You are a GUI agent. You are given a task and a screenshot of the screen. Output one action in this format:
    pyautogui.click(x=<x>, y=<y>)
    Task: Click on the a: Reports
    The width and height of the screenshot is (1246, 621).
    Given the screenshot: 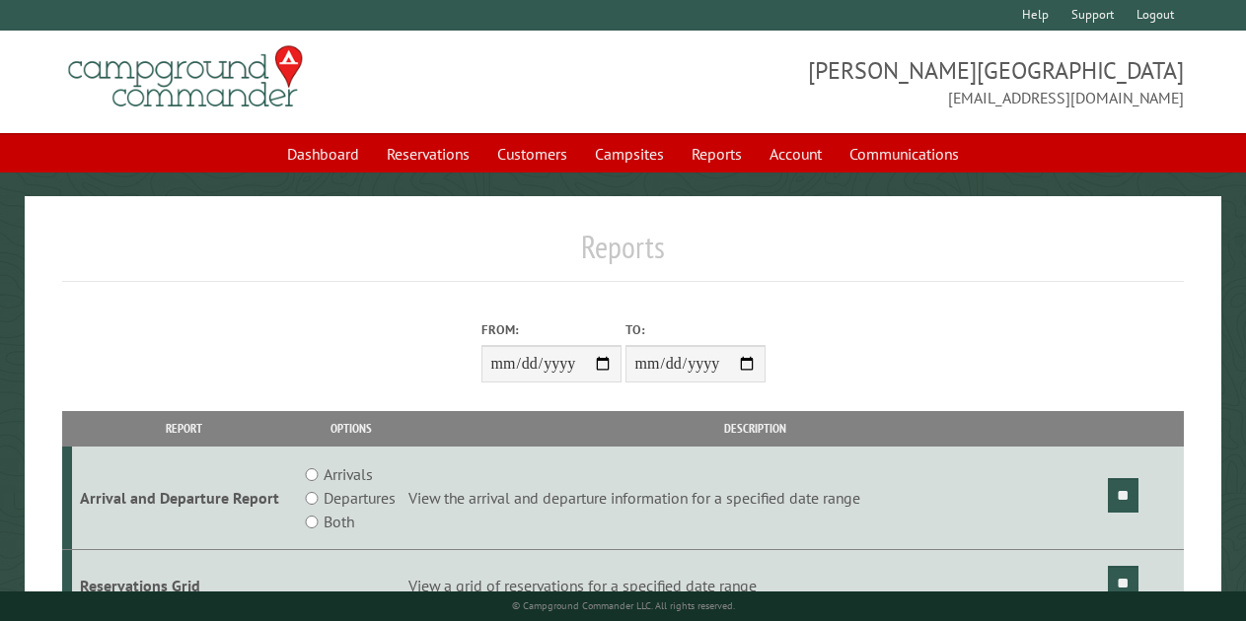 What is the action you would take?
    pyautogui.click(x=716, y=154)
    